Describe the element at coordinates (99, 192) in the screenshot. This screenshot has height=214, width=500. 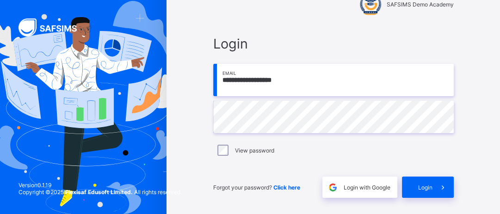
I see `strong: Flexisaf Edusoft Limited.` at that location.